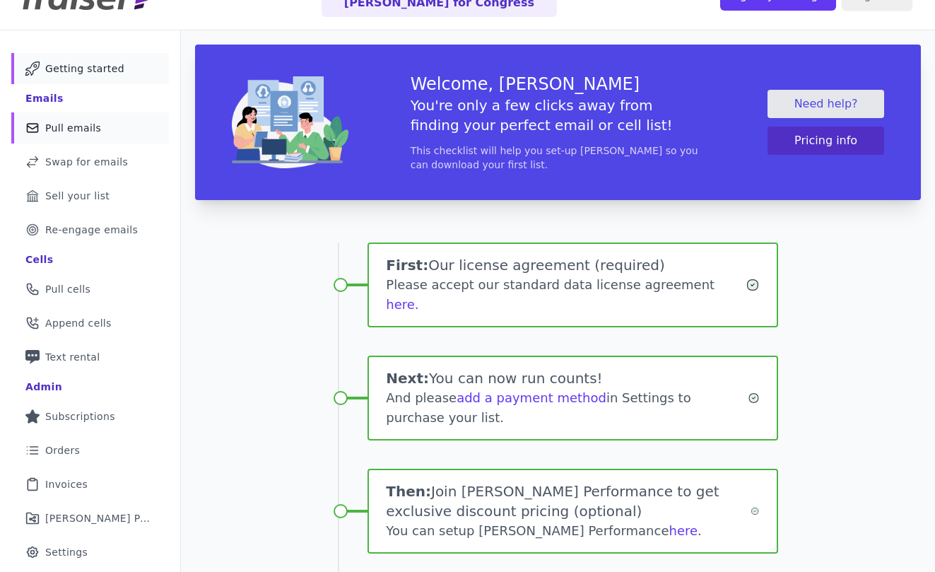  I want to click on a: Settings, so click(90, 552).